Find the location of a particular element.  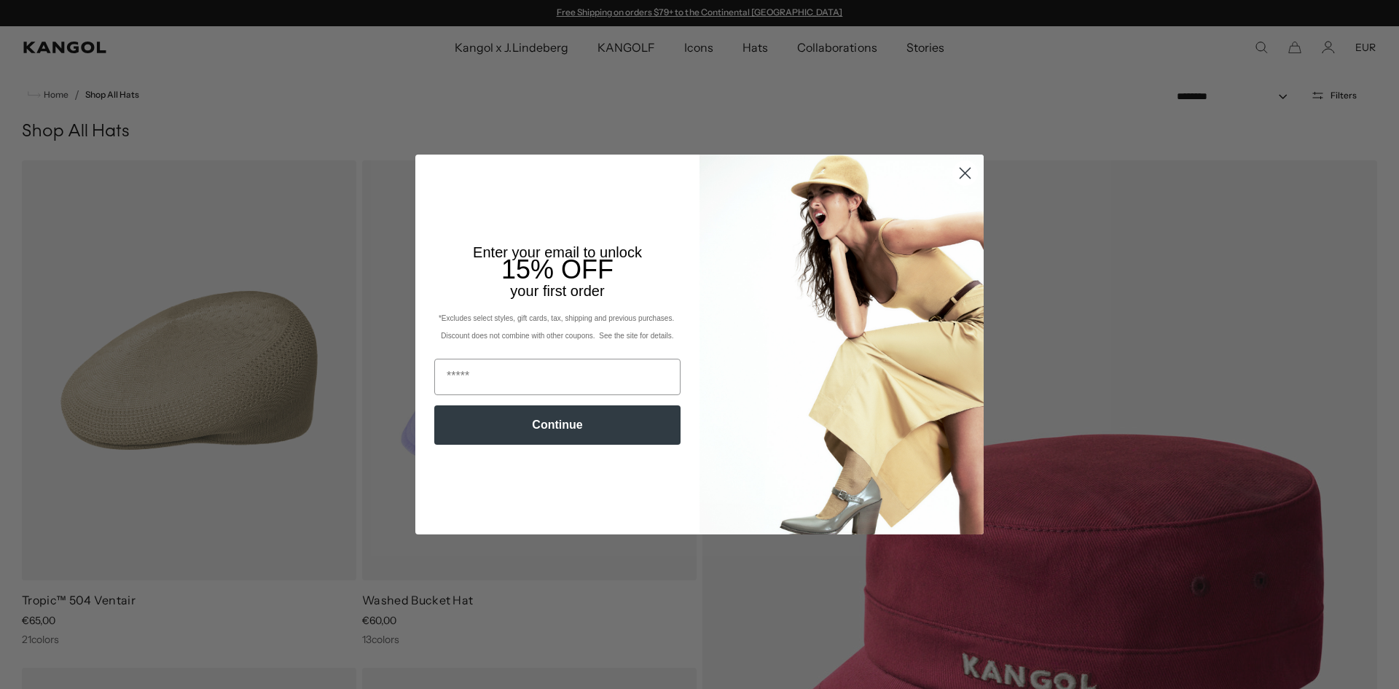

input: Email is located at coordinates (558, 377).